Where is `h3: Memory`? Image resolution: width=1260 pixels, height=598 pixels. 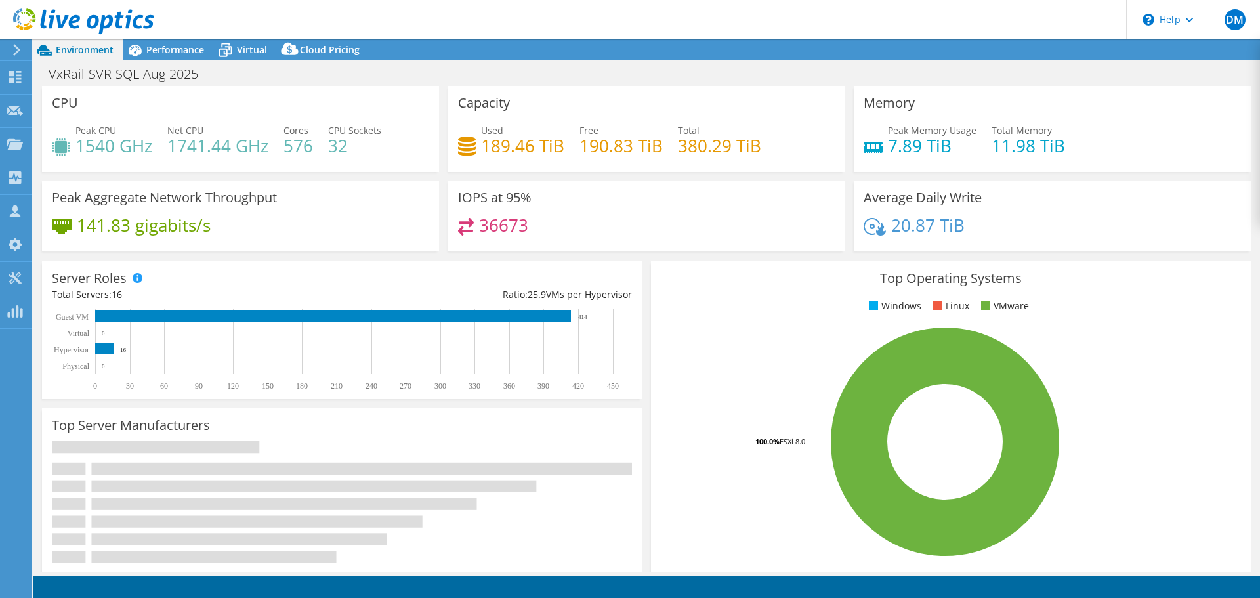
h3: Memory is located at coordinates (889, 103).